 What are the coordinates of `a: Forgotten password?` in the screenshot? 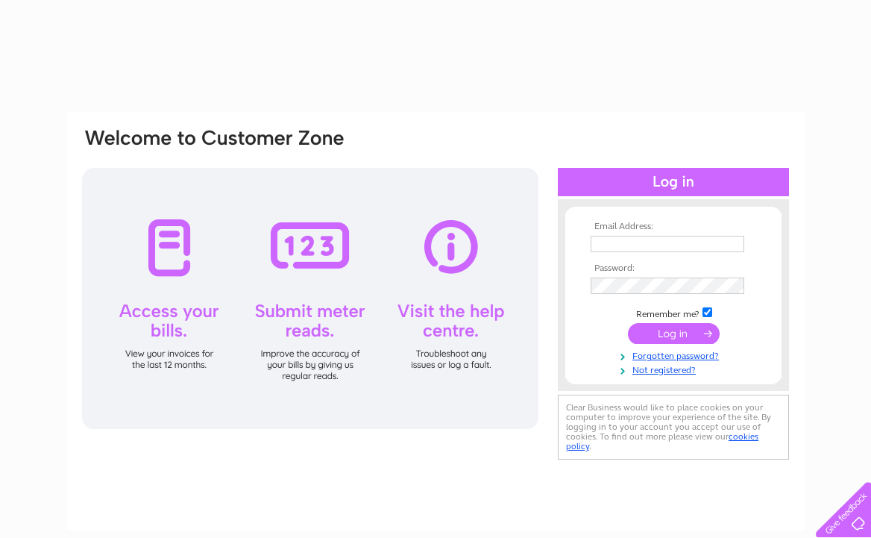 It's located at (675, 354).